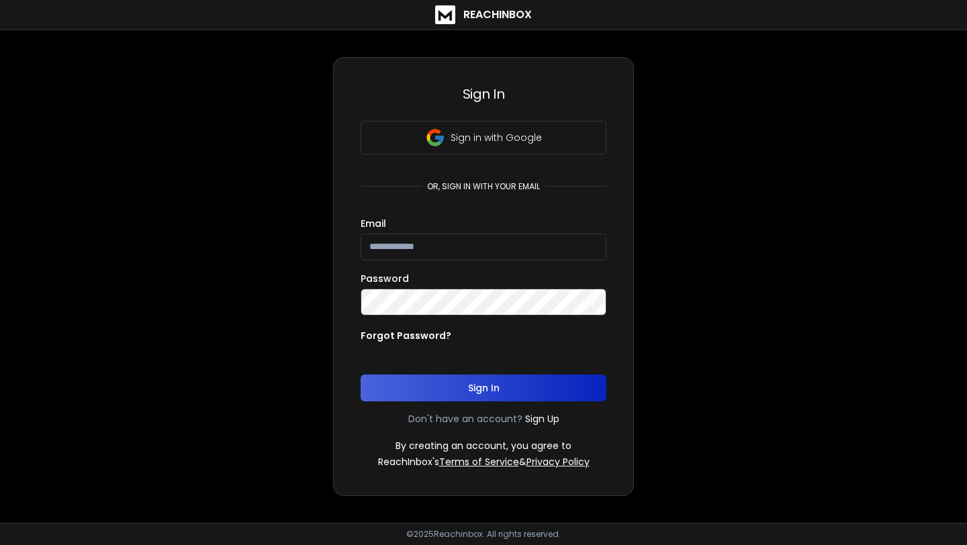 The width and height of the screenshot is (967, 545). Describe the element at coordinates (484, 138) in the screenshot. I see `button: Sign in with Google` at that location.